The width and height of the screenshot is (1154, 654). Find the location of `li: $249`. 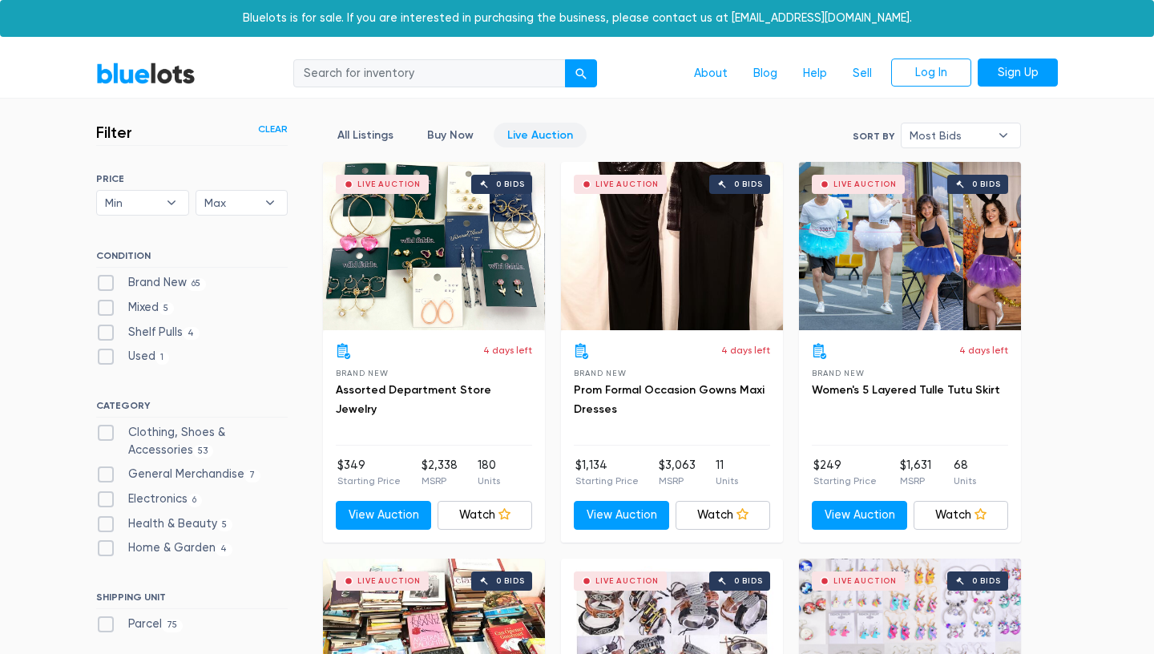

li: $249 is located at coordinates (844, 473).